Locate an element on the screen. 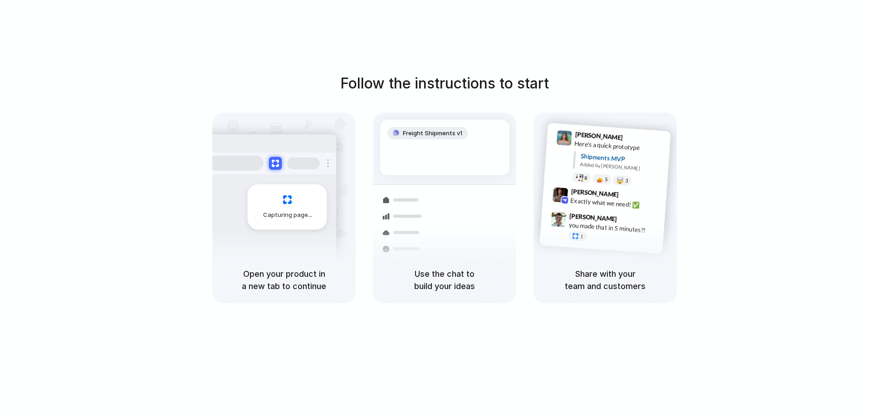 The image size is (871, 417). span: Capturing page is located at coordinates (288, 215).